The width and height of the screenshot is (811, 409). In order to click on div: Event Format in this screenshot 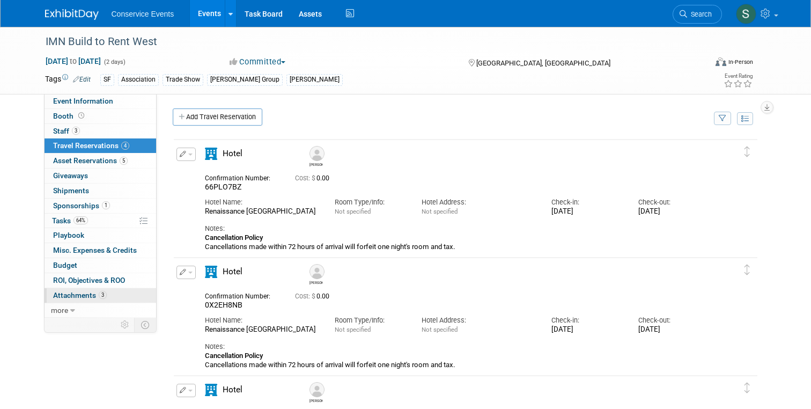, I will do `click(700, 64)`.